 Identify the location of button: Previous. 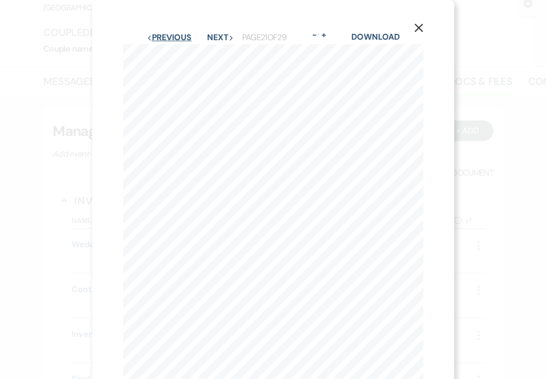
(169, 38).